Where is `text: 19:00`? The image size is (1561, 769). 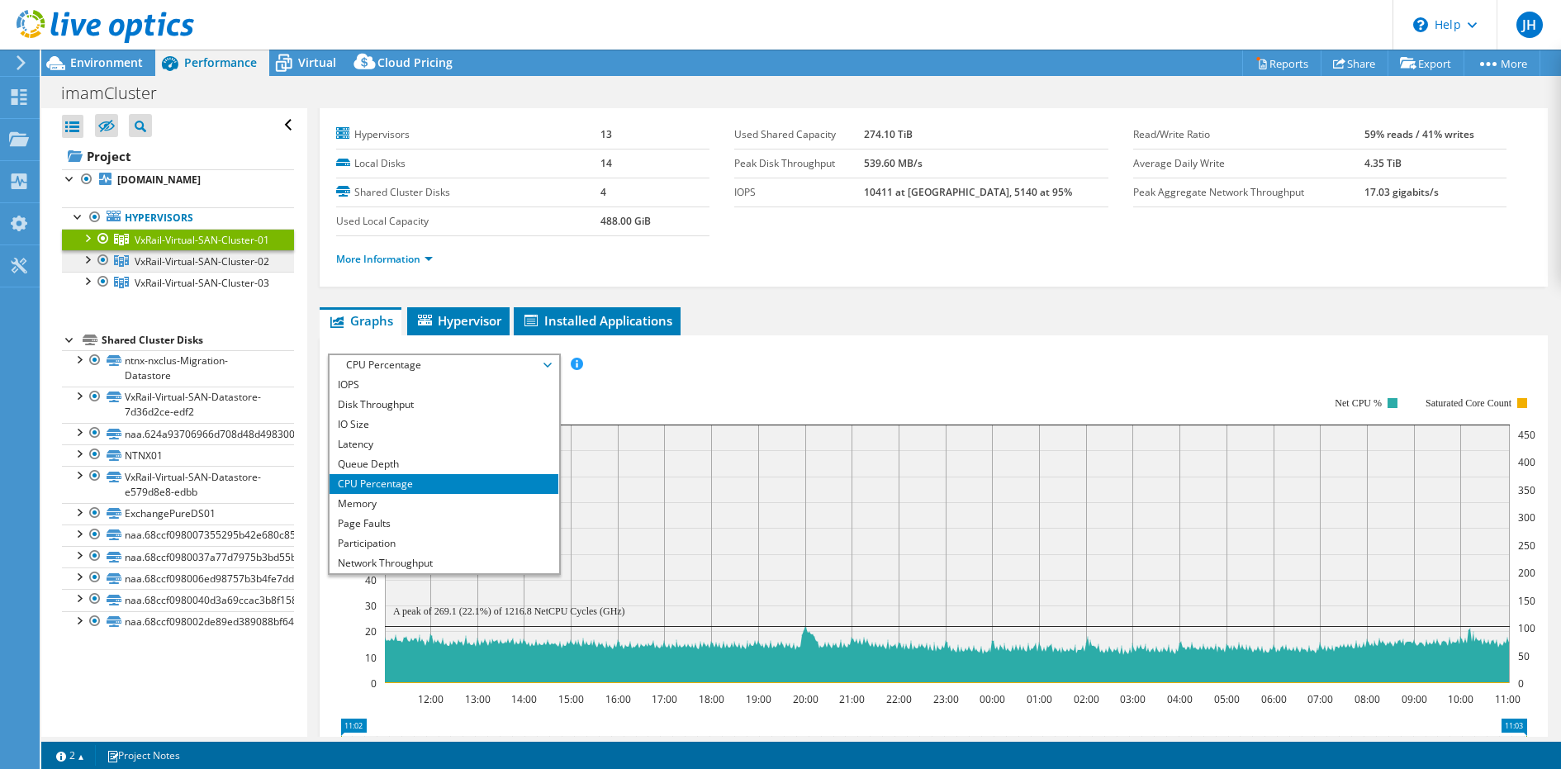
text: 19:00 is located at coordinates (758, 699).